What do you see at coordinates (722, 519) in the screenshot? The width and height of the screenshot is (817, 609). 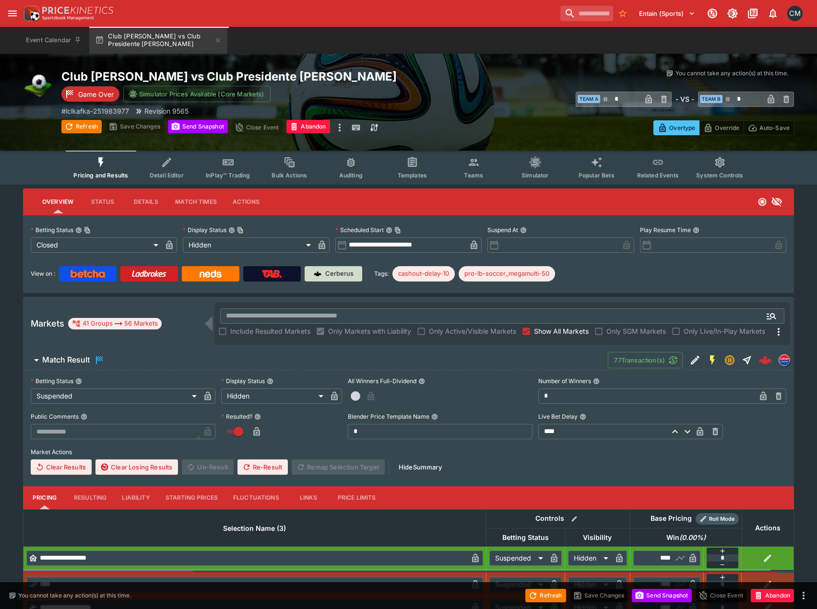 I see `span: Roll Mode` at bounding box center [722, 519].